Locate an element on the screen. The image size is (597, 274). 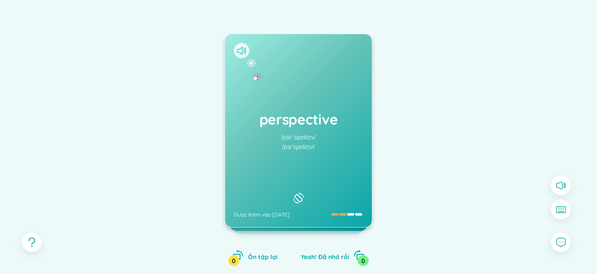
span: rotate-right is located at coordinates (359, 255).